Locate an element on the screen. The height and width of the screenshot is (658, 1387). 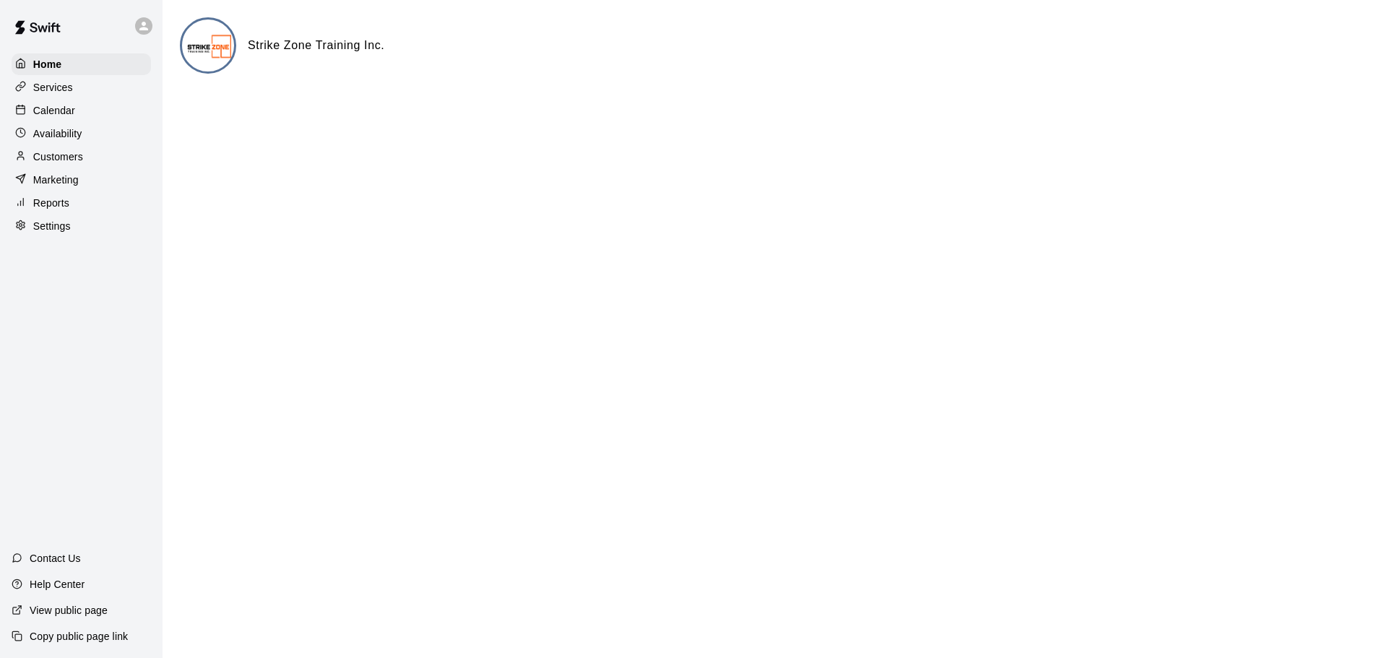
p: Marketing is located at coordinates (56, 180).